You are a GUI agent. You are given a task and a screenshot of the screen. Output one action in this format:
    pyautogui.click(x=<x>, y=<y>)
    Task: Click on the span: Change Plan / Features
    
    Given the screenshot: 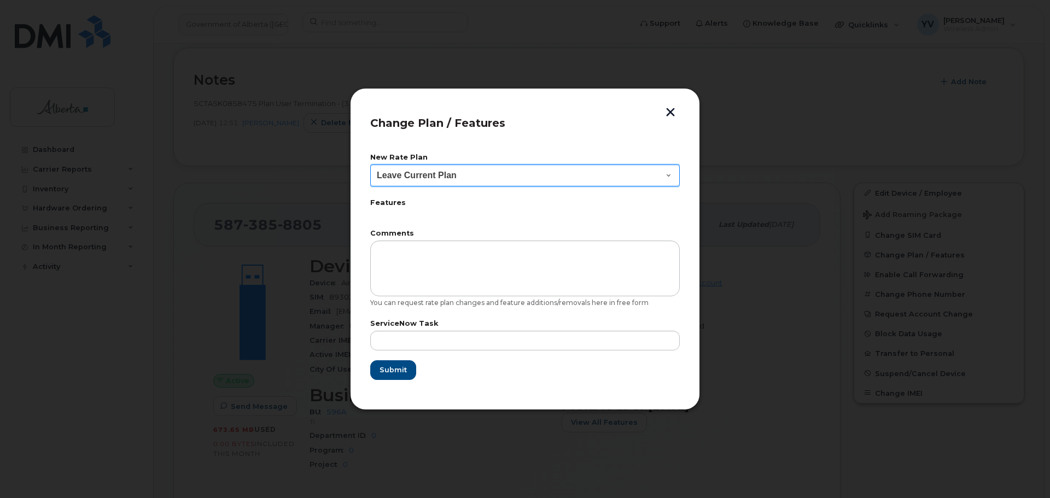 What is the action you would take?
    pyautogui.click(x=438, y=123)
    